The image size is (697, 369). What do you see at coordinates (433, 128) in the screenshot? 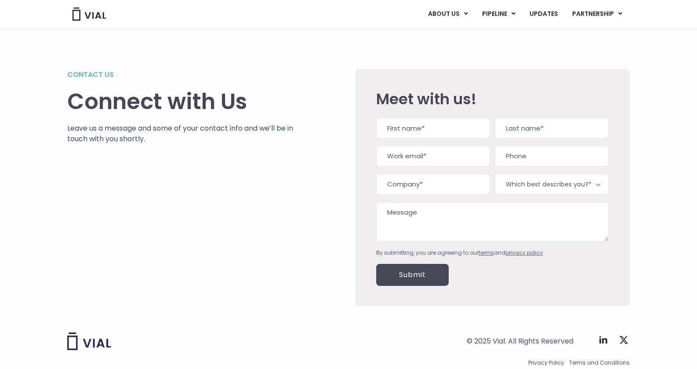
I see `input: First name*` at bounding box center [433, 128].